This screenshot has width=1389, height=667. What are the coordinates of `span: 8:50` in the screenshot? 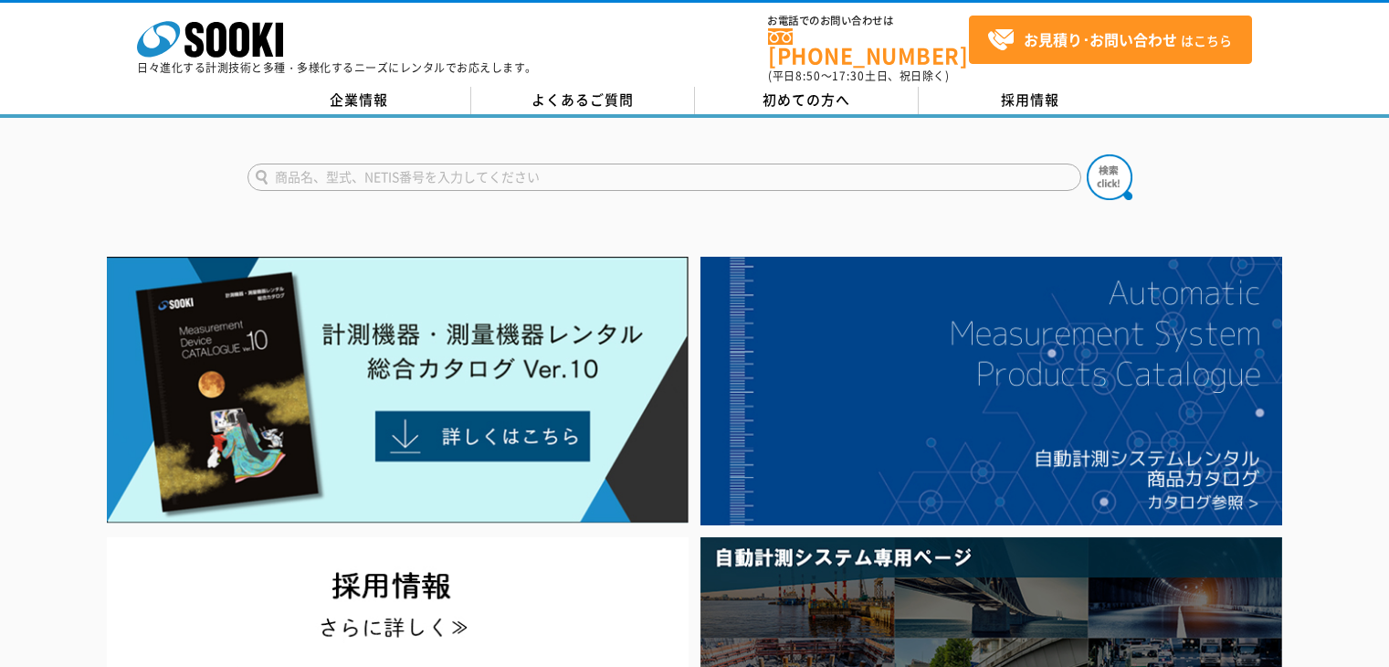 It's located at (808, 76).